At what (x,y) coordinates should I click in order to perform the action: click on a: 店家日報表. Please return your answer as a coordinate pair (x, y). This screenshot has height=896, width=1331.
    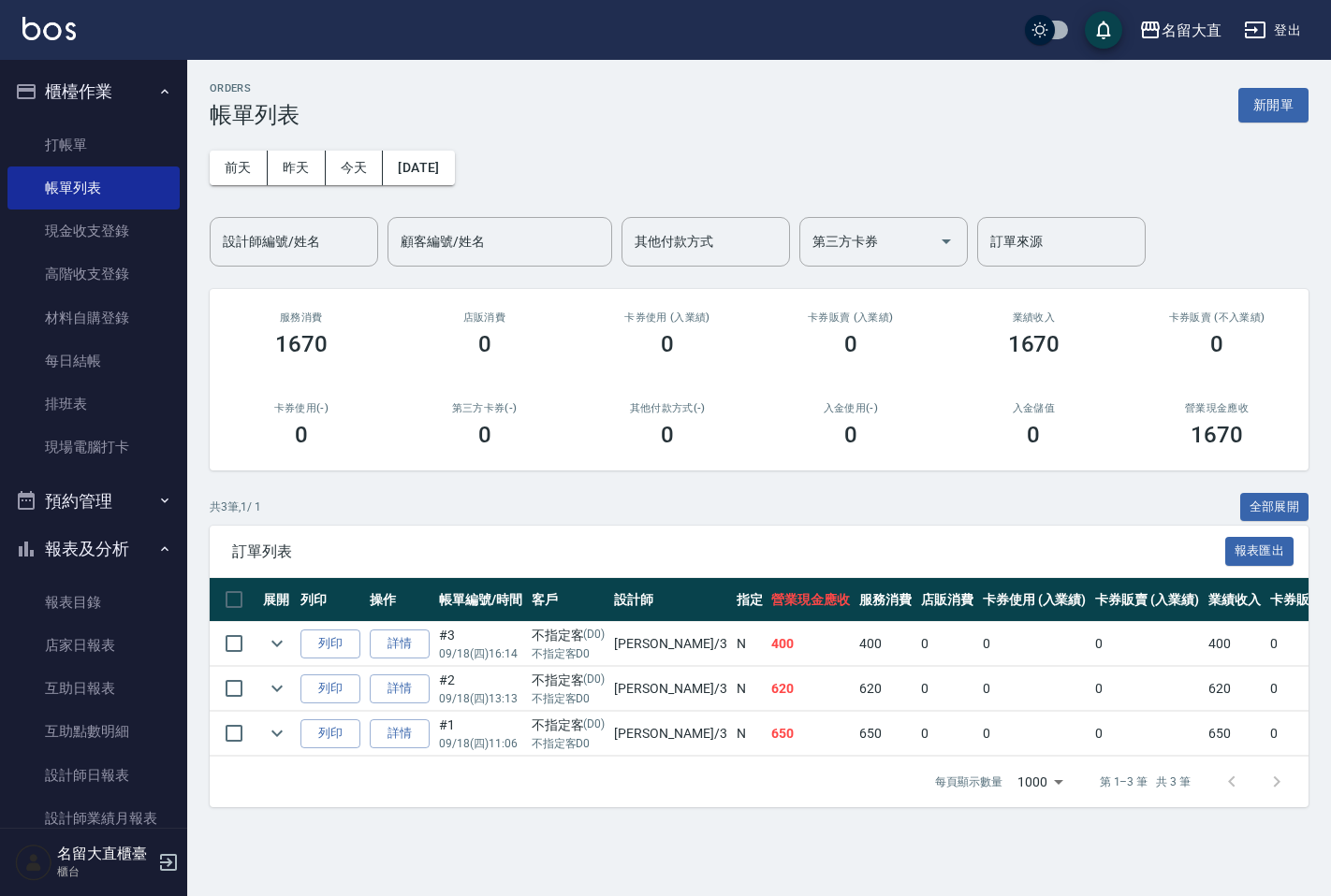
    Looking at the image, I should click on (94, 646).